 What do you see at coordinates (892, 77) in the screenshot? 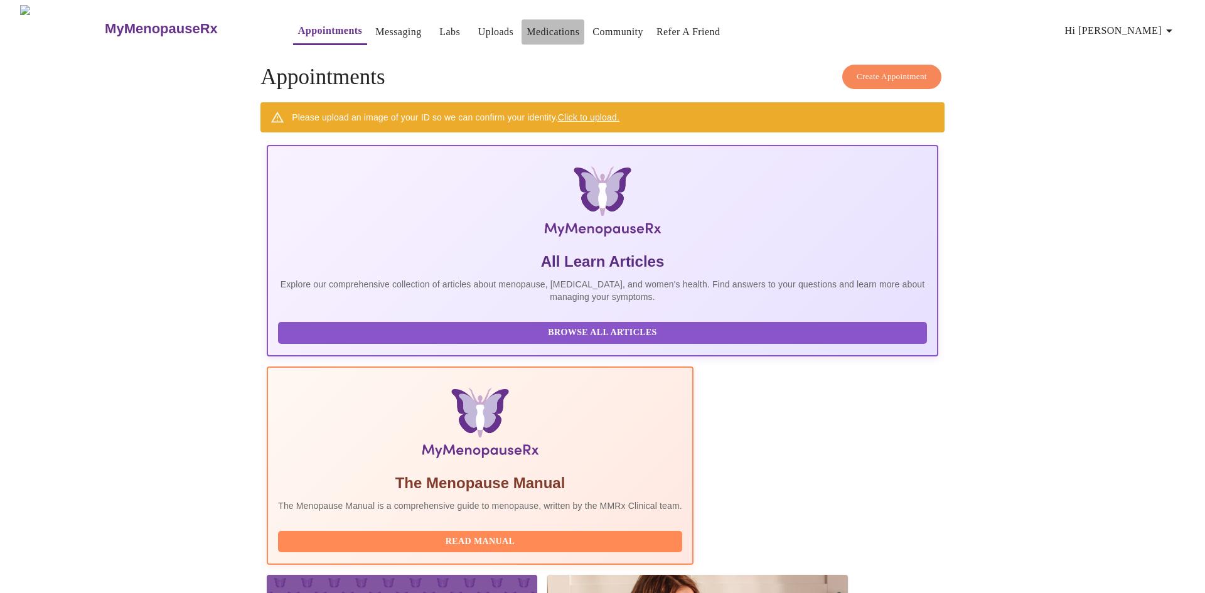
I see `span: Create Appointment` at bounding box center [892, 77].